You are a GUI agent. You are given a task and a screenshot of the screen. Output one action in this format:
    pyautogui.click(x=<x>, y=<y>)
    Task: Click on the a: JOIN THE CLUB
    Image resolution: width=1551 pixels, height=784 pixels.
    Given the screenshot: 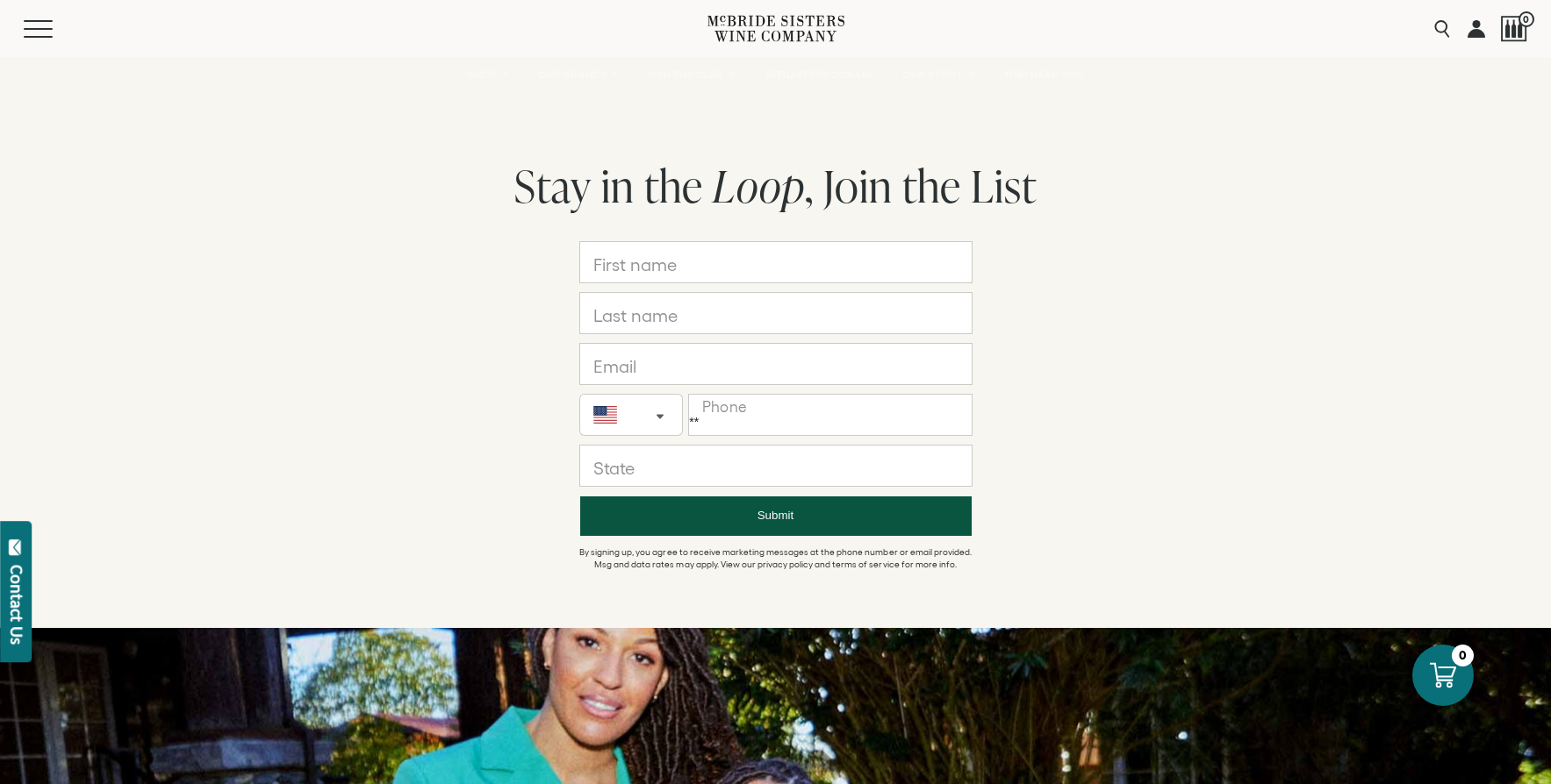 What is the action you would take?
    pyautogui.click(x=690, y=74)
    